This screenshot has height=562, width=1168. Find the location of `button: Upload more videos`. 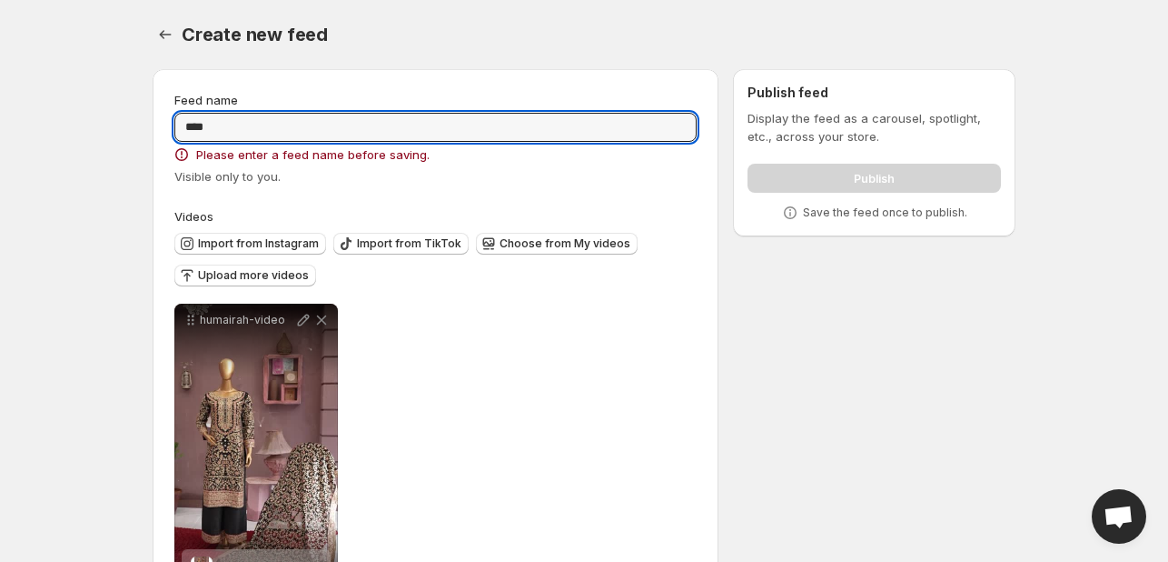

button: Upload more videos is located at coordinates (245, 275).